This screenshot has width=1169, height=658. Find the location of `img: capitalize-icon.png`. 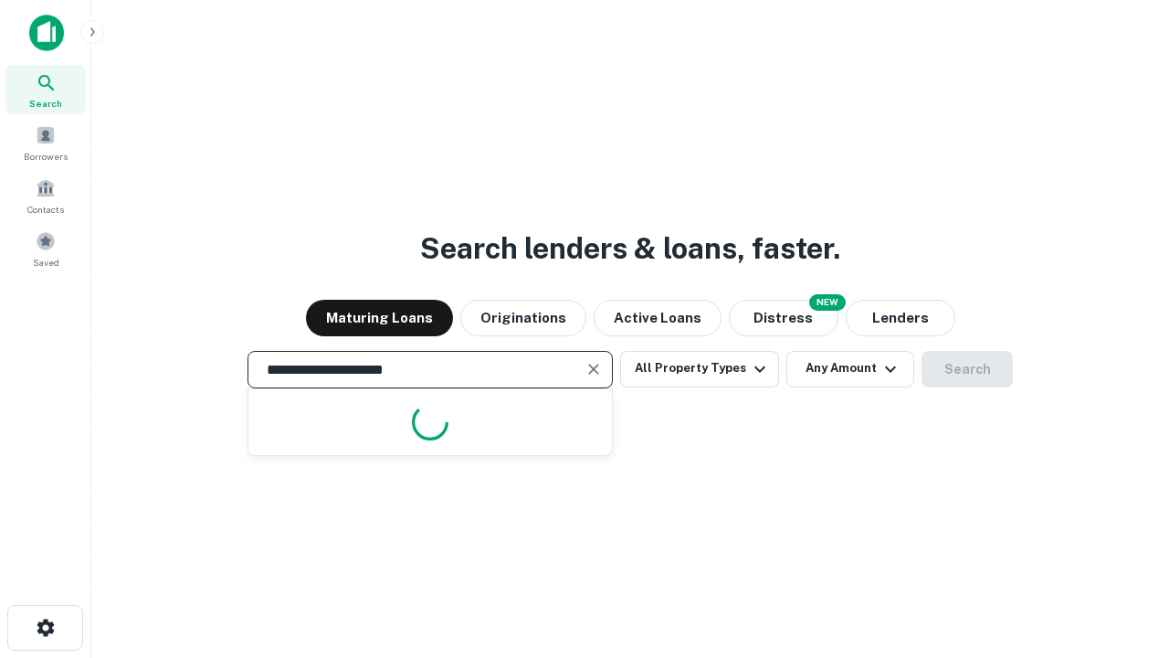

img: capitalize-icon.png is located at coordinates (47, 33).